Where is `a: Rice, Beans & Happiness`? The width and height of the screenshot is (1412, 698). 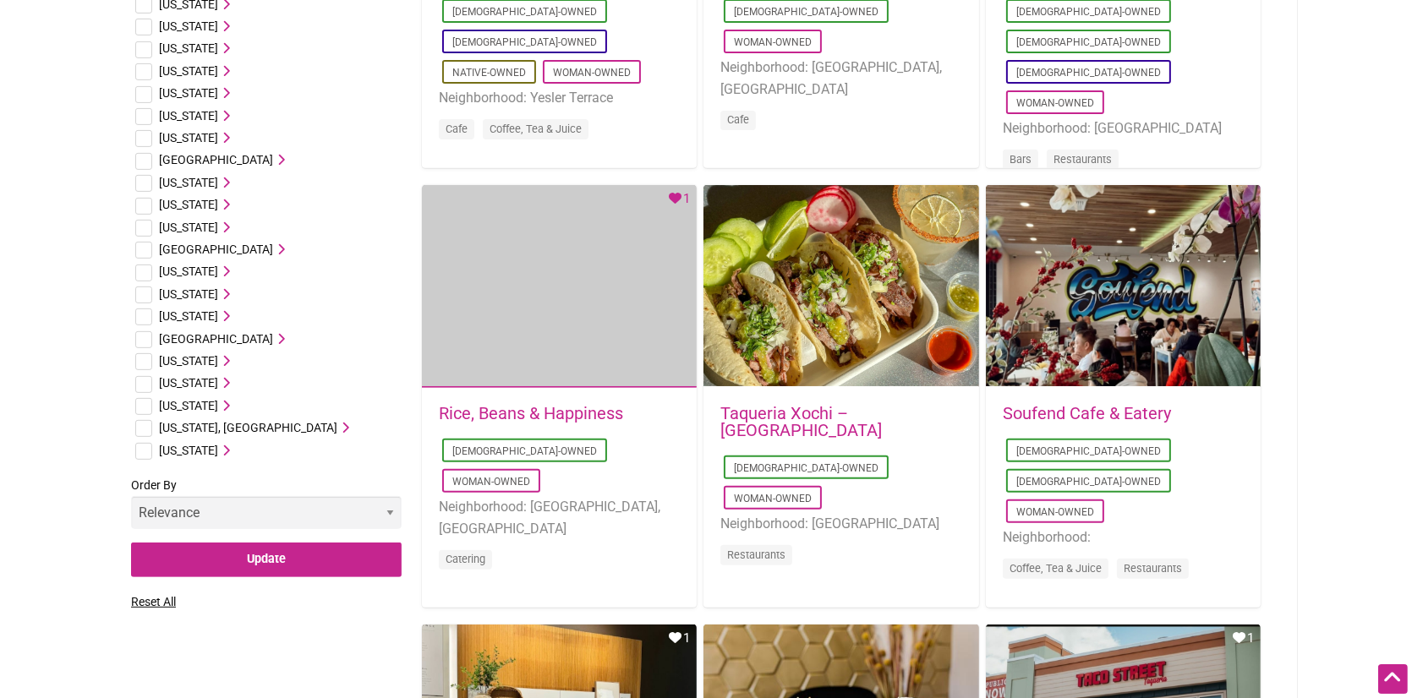
a: Rice, Beans & Happiness is located at coordinates (531, 413).